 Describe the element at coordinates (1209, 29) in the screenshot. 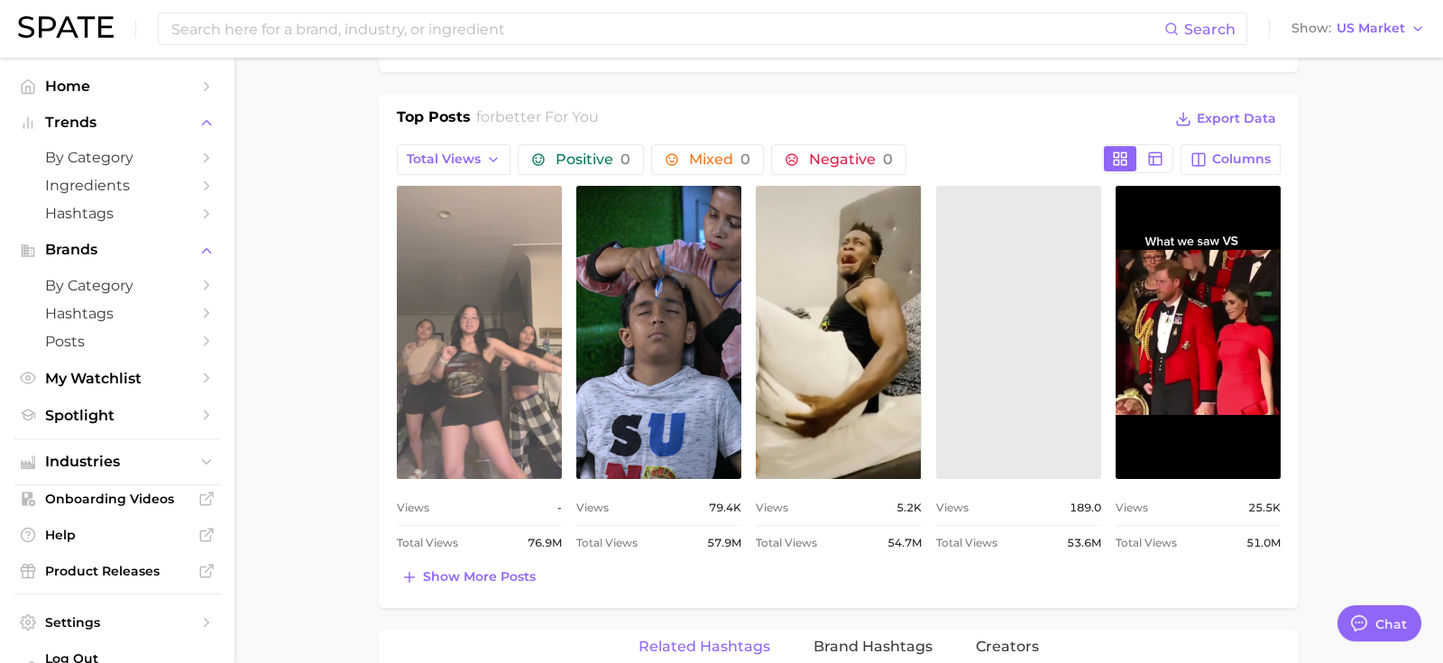

I see `span: Search` at that location.